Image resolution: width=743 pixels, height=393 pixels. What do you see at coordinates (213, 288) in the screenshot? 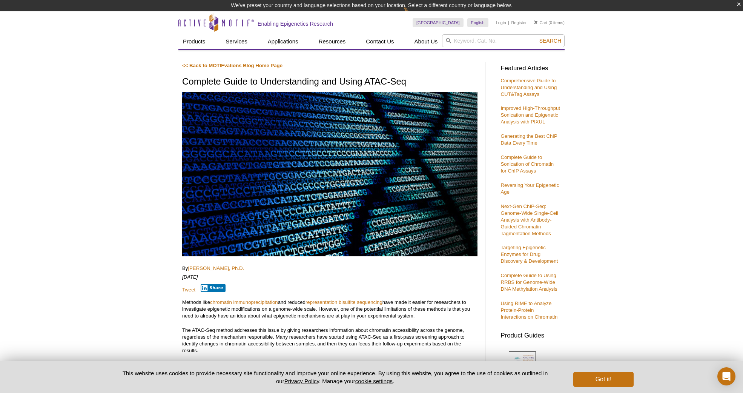
I see `button: Share` at bounding box center [213, 288].